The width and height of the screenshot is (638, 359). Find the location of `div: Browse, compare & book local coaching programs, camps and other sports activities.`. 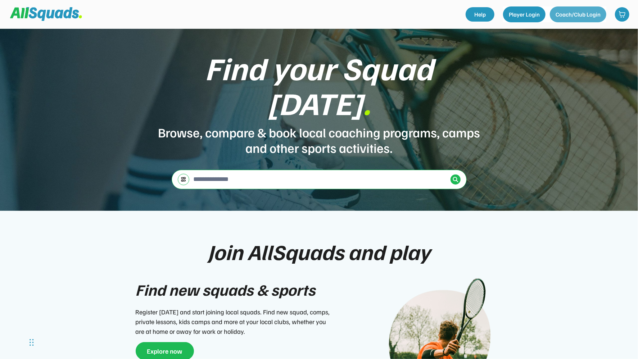

div: Browse, compare & book local coaching programs, camps and other sports activities. is located at coordinates (319, 140).